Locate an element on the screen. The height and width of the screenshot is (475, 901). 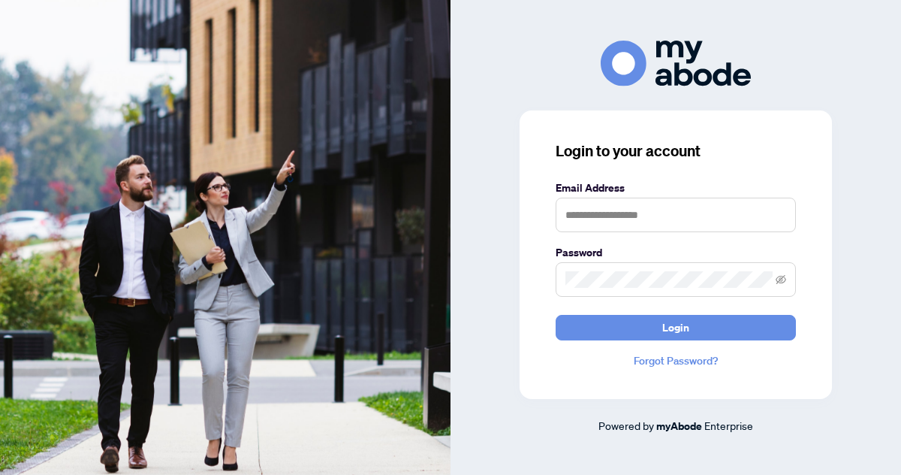
span: Enterprise is located at coordinates (729, 425).